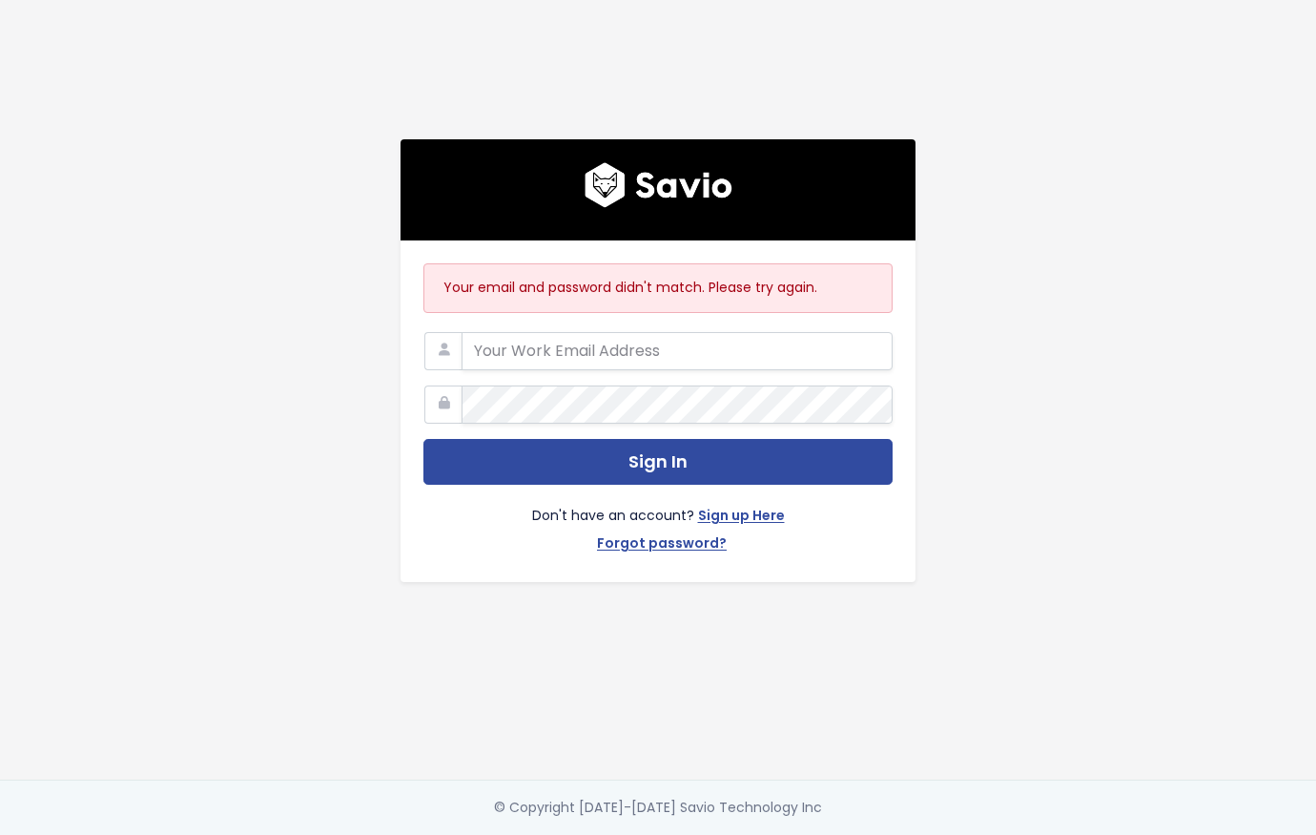  Describe the element at coordinates (658, 522) in the screenshot. I see `div: Don't have an account?` at that location.